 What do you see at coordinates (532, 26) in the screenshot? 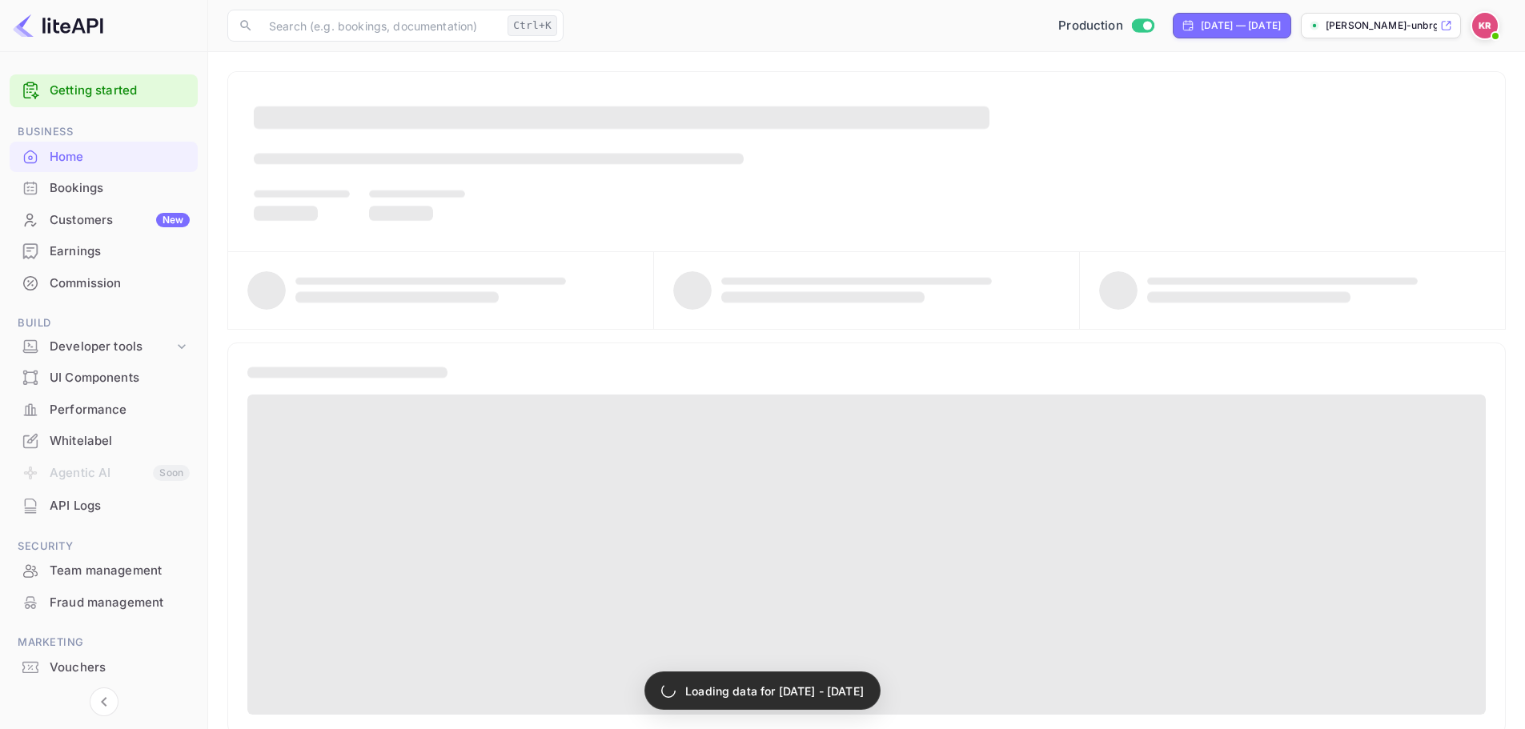
I see `div: Ctrl+K` at bounding box center [532, 26].